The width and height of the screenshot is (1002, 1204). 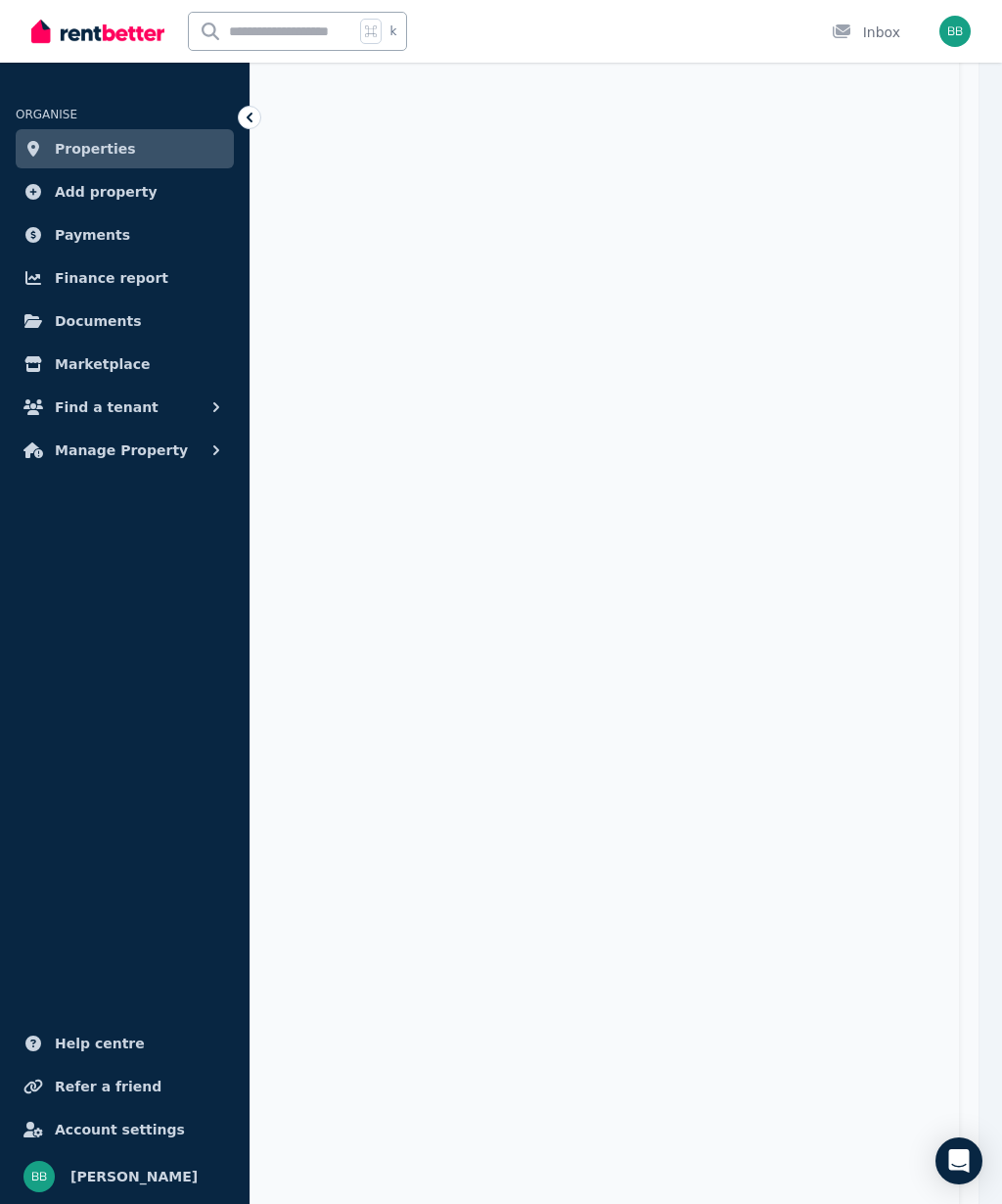 I want to click on div: Open Intercom Messenger, so click(x=960, y=1161).